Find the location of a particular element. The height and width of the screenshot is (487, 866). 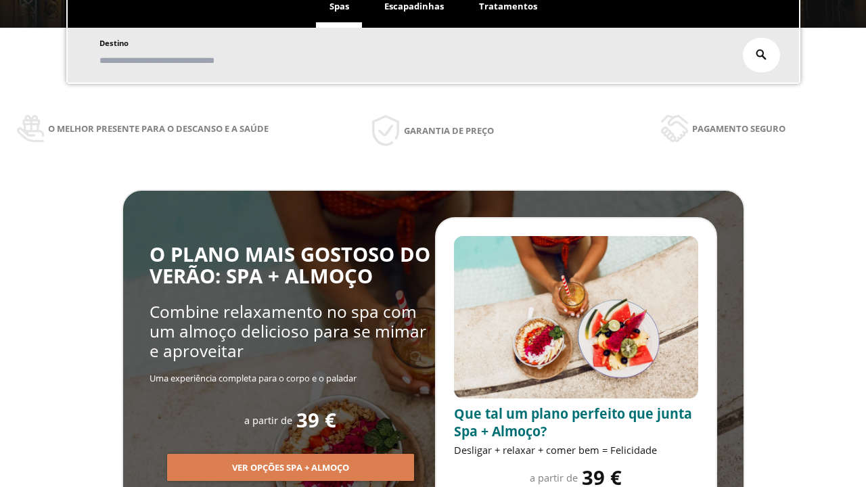

span: 39 € is located at coordinates (316, 420).